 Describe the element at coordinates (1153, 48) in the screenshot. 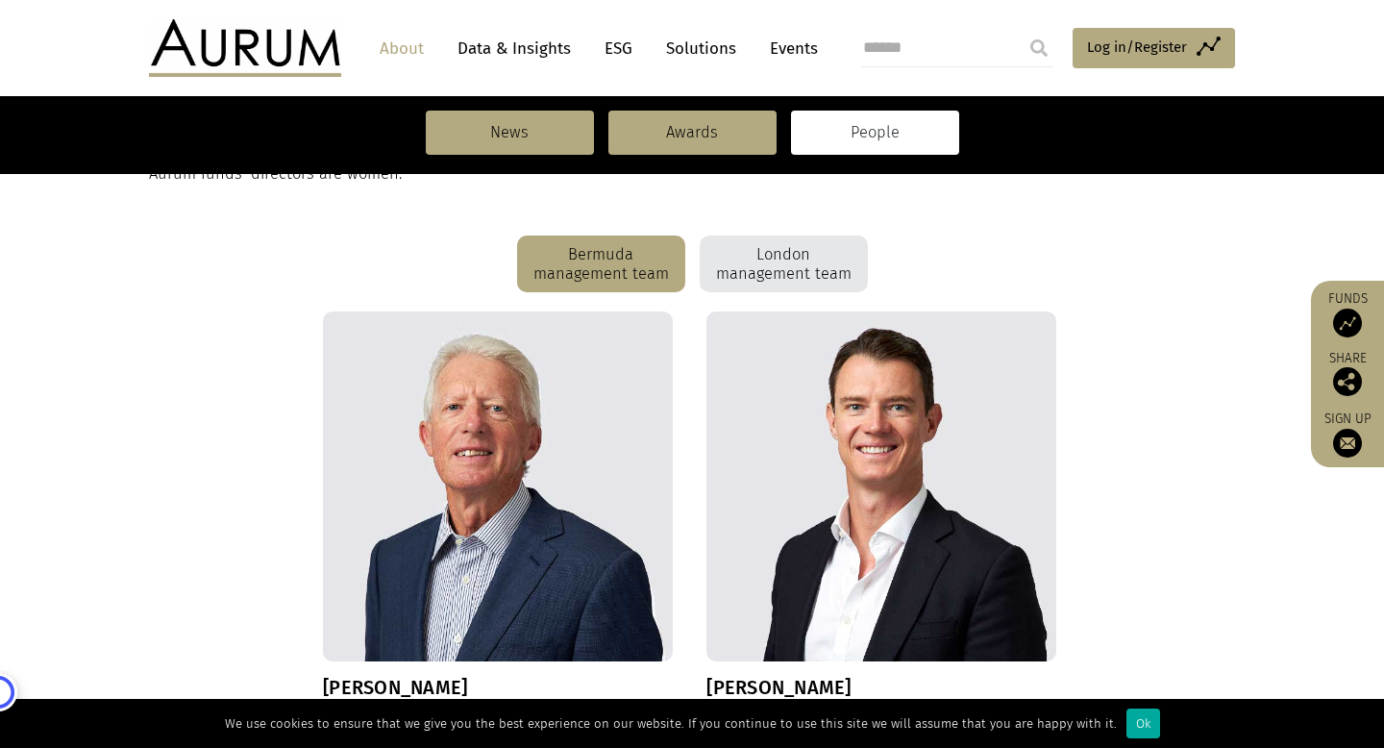

I see `a: Log in/Register` at that location.